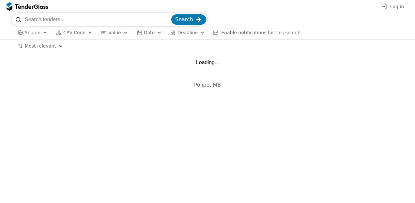 This screenshot has height=203, width=415. I want to click on span: Value, so click(115, 33).